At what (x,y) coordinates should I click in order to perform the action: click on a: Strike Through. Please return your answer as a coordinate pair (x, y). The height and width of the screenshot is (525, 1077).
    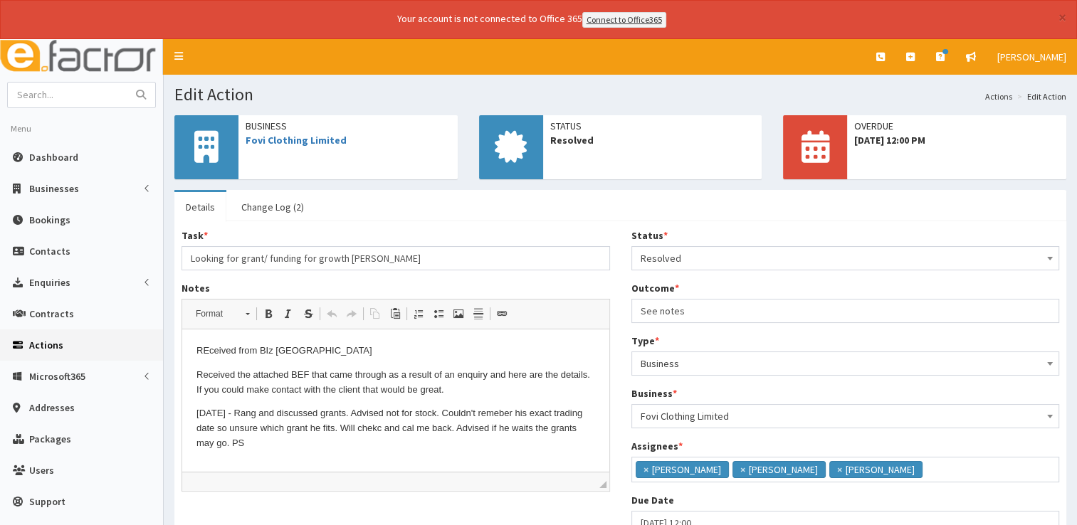
    Looking at the image, I should click on (308, 314).